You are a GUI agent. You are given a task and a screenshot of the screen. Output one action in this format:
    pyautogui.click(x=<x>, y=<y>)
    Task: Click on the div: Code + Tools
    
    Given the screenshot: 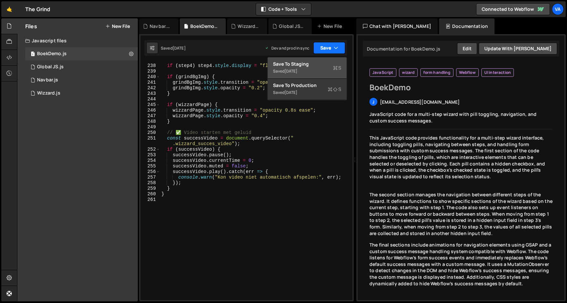 What is the action you would take?
    pyautogui.click(x=307, y=79)
    